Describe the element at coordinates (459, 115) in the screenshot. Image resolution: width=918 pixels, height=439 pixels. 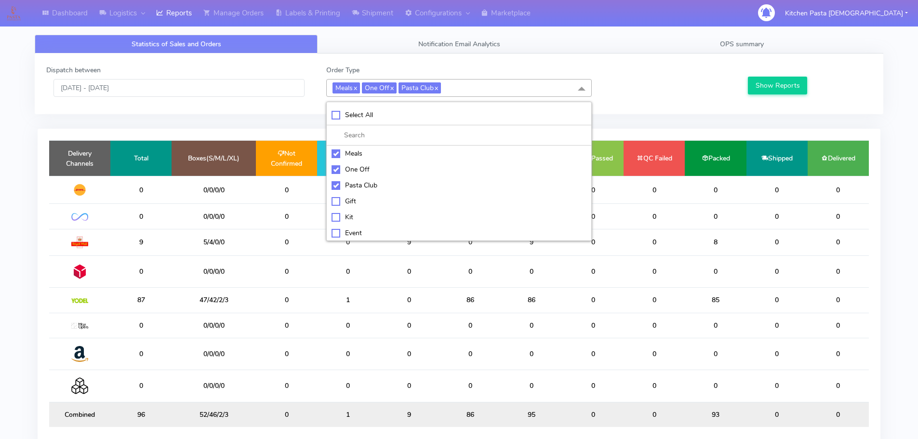
I see `div: Select All` at that location.